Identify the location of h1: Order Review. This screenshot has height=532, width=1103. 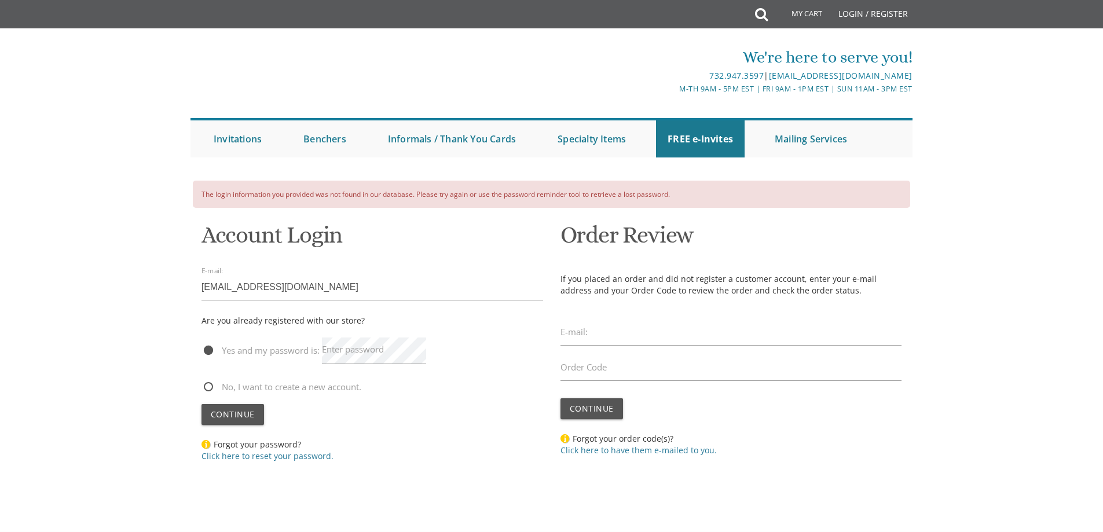
(731, 239).